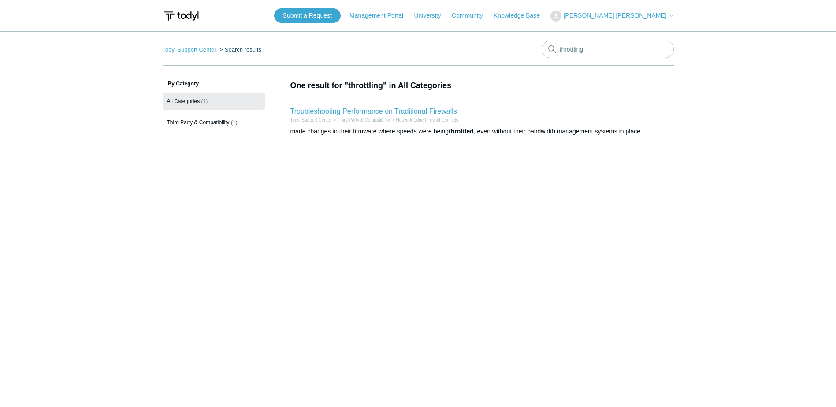 Image resolution: width=836 pixels, height=407 pixels. I want to click on li: Search results, so click(239, 49).